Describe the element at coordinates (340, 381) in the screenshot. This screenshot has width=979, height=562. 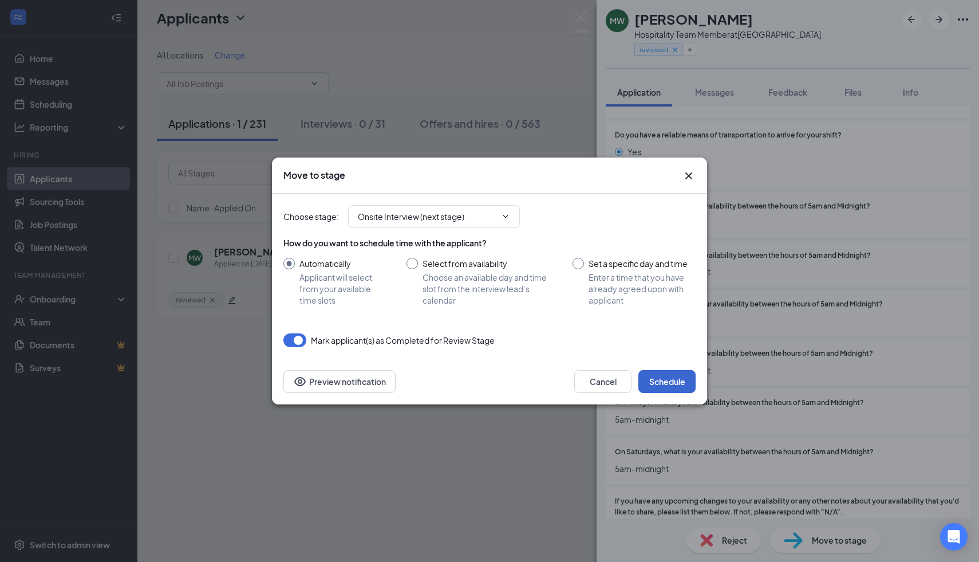
I see `button: Preview notificationEye` at that location.